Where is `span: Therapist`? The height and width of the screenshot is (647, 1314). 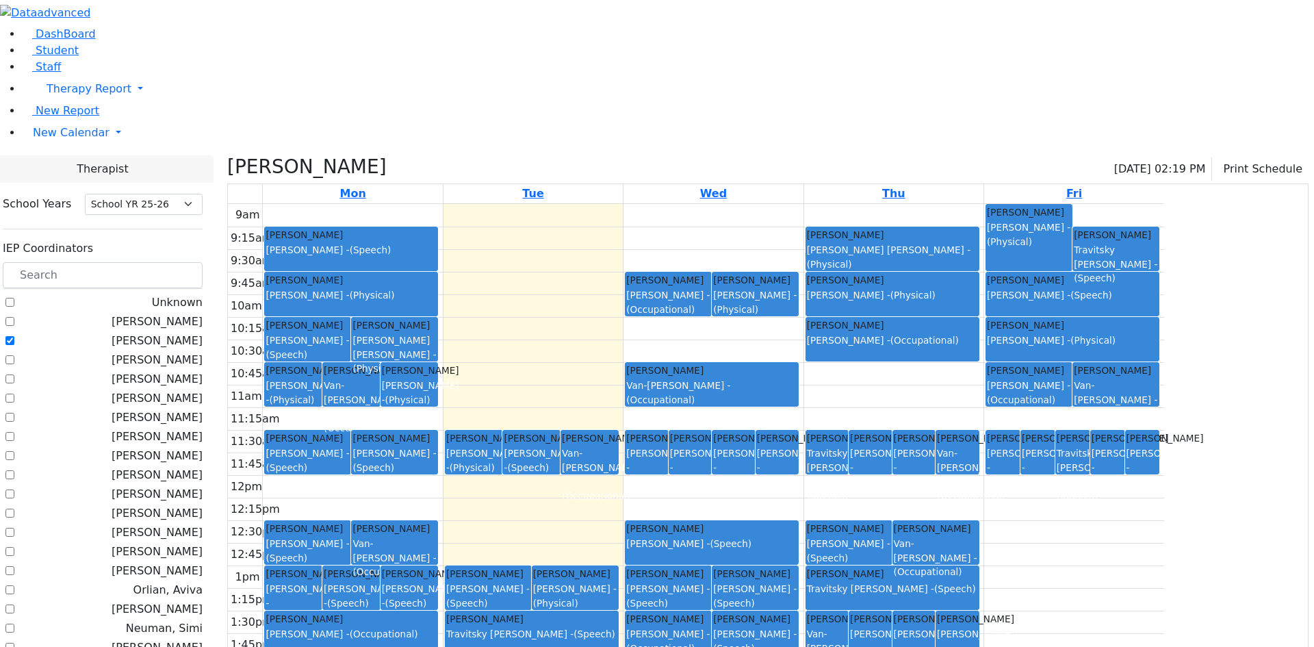 span: Therapist is located at coordinates (102, 169).